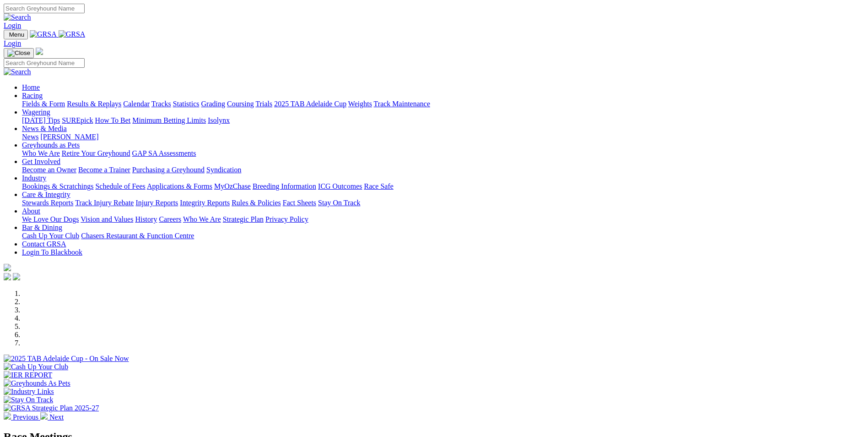 Image resolution: width=868 pixels, height=437 pixels. I want to click on img: Industry Links, so click(29, 391).